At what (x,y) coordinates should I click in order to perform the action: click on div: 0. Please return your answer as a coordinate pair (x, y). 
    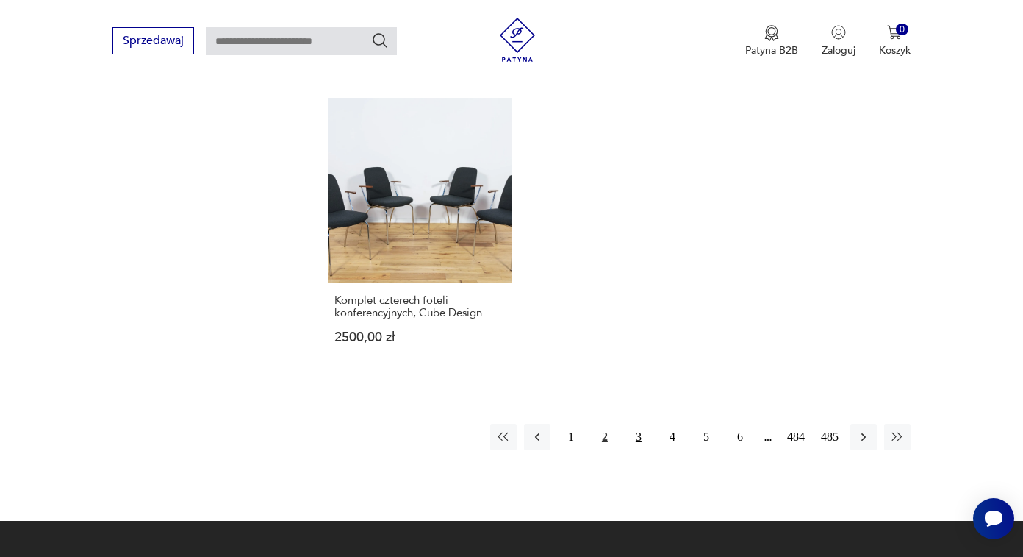
    Looking at the image, I should click on (902, 29).